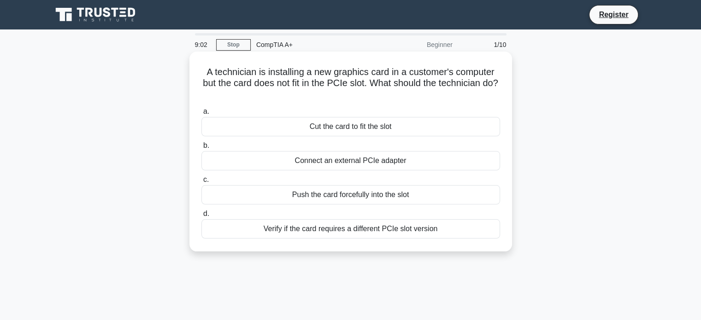  Describe the element at coordinates (351, 83) in the screenshot. I see `h5: A technician is installing a new graphics card in a customer's computer but the card does not fit...` at that location.